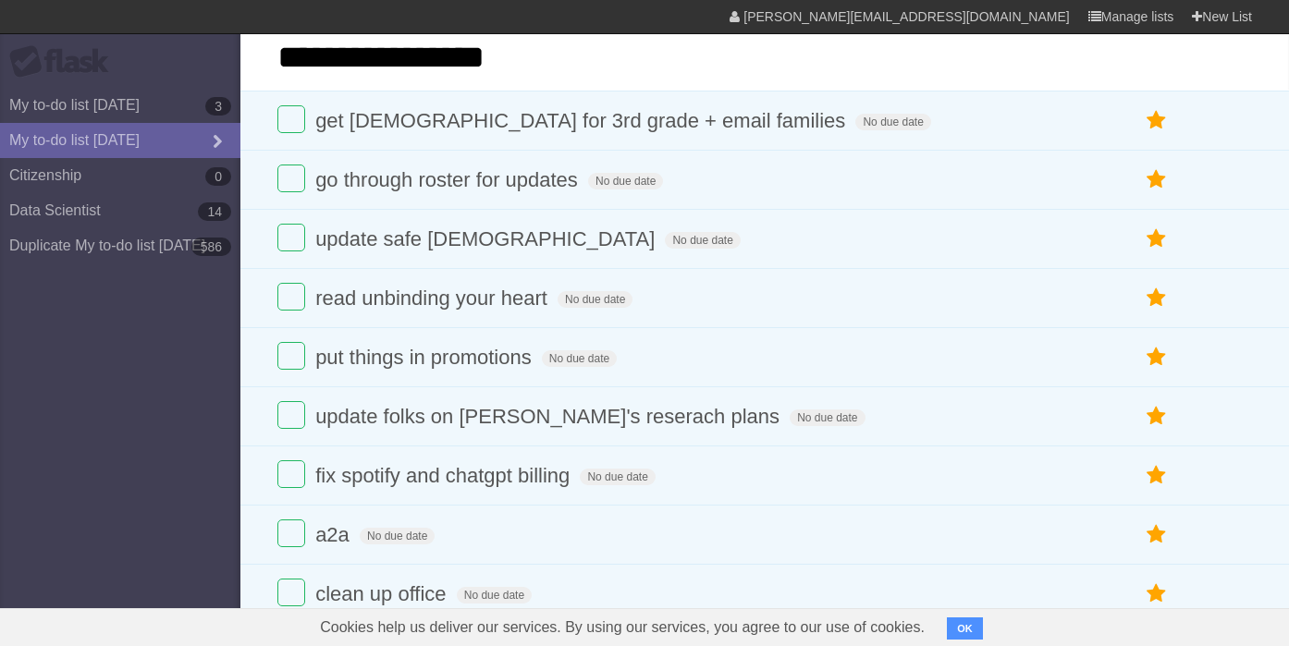 Image resolution: width=1289 pixels, height=646 pixels. I want to click on span: go through roster for updates, so click(448, 179).